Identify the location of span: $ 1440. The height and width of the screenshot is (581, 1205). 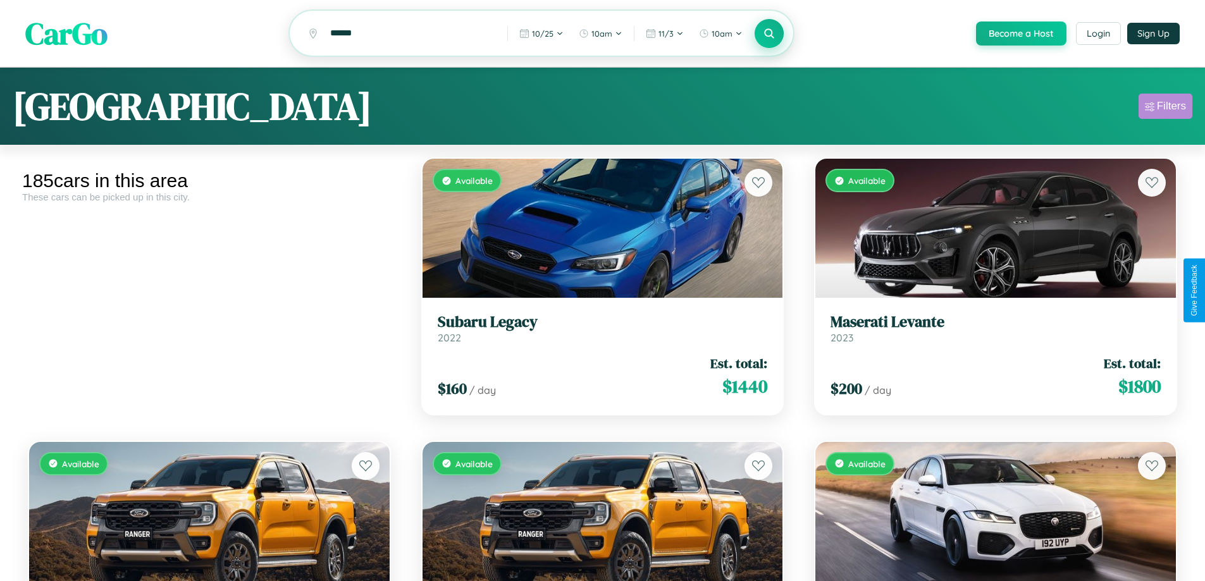
(745, 387).